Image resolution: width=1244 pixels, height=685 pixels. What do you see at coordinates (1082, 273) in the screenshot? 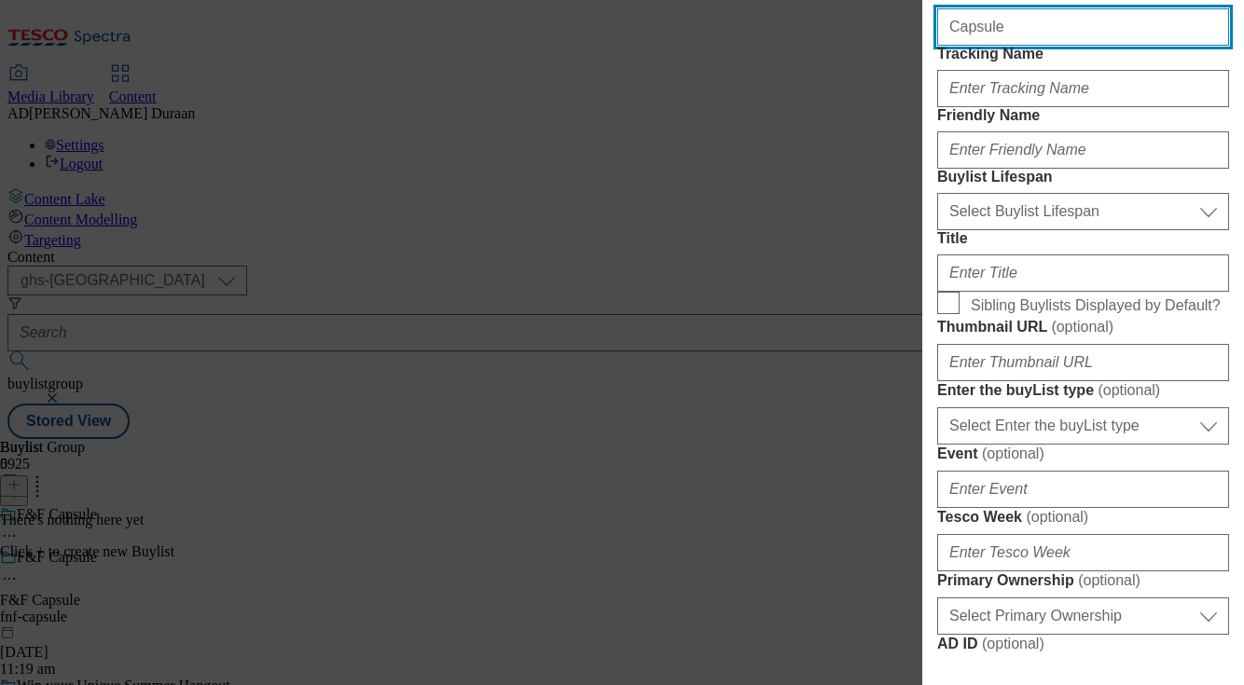
I see `input: Enter Title` at bounding box center [1082, 273].